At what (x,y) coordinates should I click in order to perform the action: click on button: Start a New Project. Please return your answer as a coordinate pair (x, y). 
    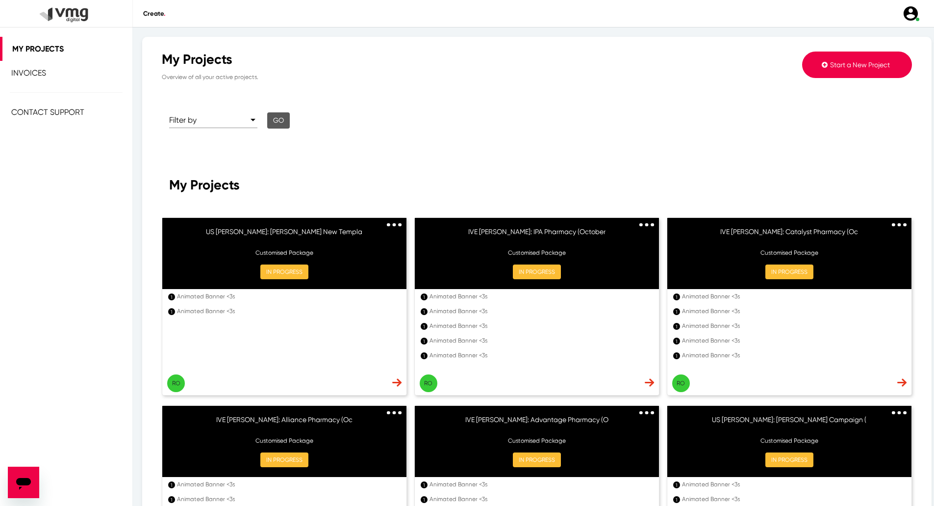
    Looking at the image, I should click on (857, 65).